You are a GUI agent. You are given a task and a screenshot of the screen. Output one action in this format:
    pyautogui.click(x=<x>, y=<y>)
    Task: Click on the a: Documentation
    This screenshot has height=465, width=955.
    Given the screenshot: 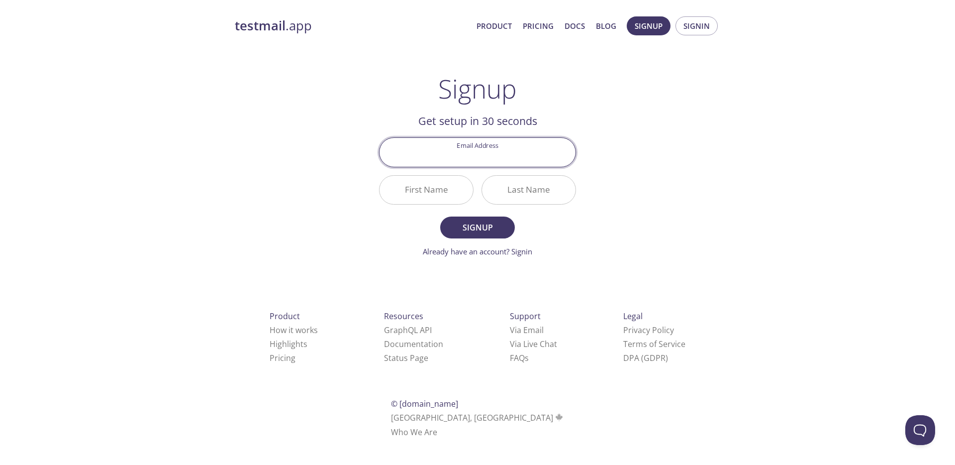 What is the action you would take?
    pyautogui.click(x=413, y=344)
    